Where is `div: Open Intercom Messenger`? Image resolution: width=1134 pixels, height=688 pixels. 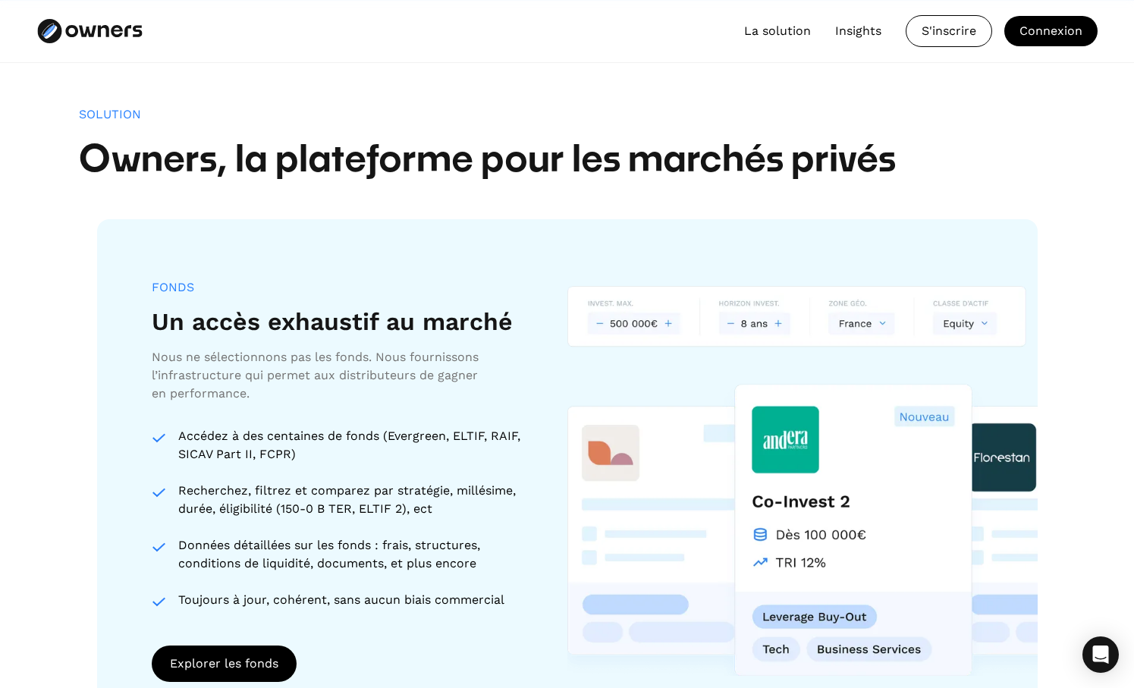 div: Open Intercom Messenger is located at coordinates (1101, 655).